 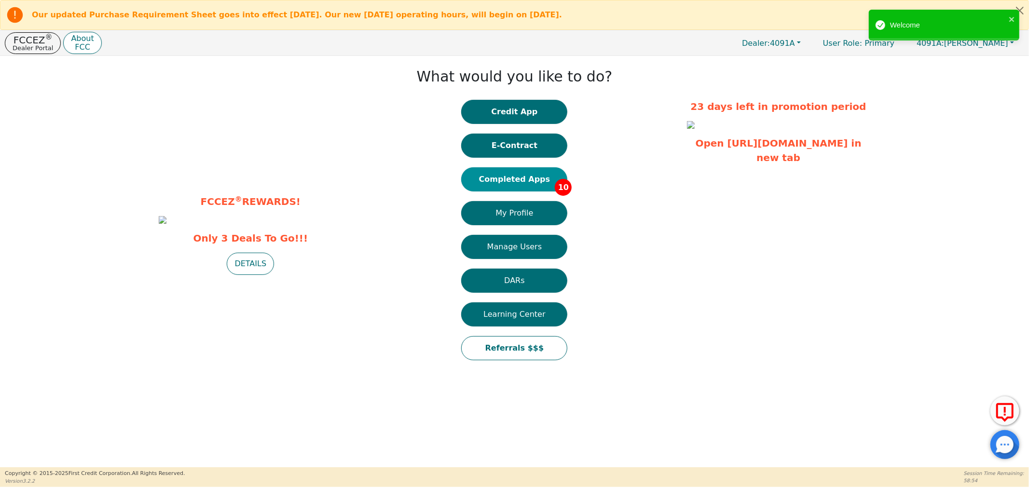 I want to click on p: About, so click(x=82, y=39).